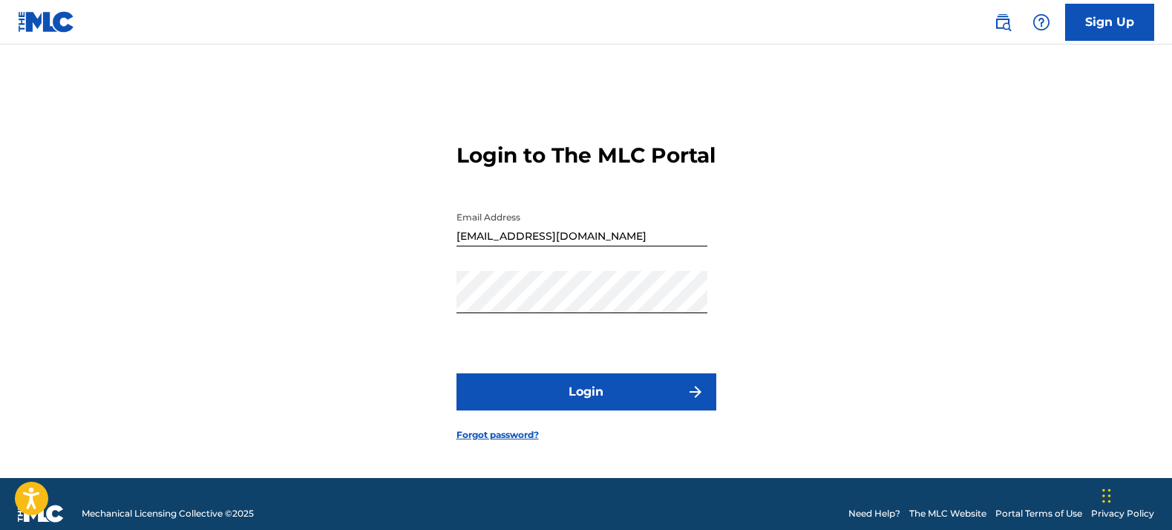 This screenshot has width=1172, height=530. I want to click on h3: Login to The MLC Portal, so click(586, 155).